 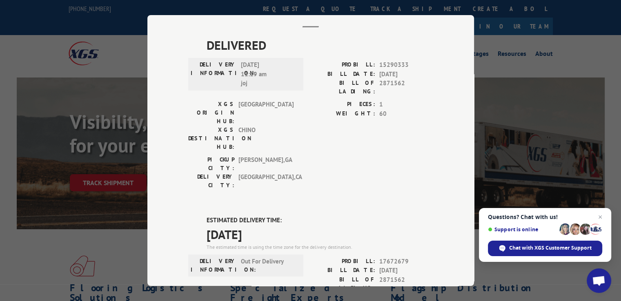 What do you see at coordinates (343, 104) in the screenshot?
I see `label: PIECES:` at bounding box center [343, 104].